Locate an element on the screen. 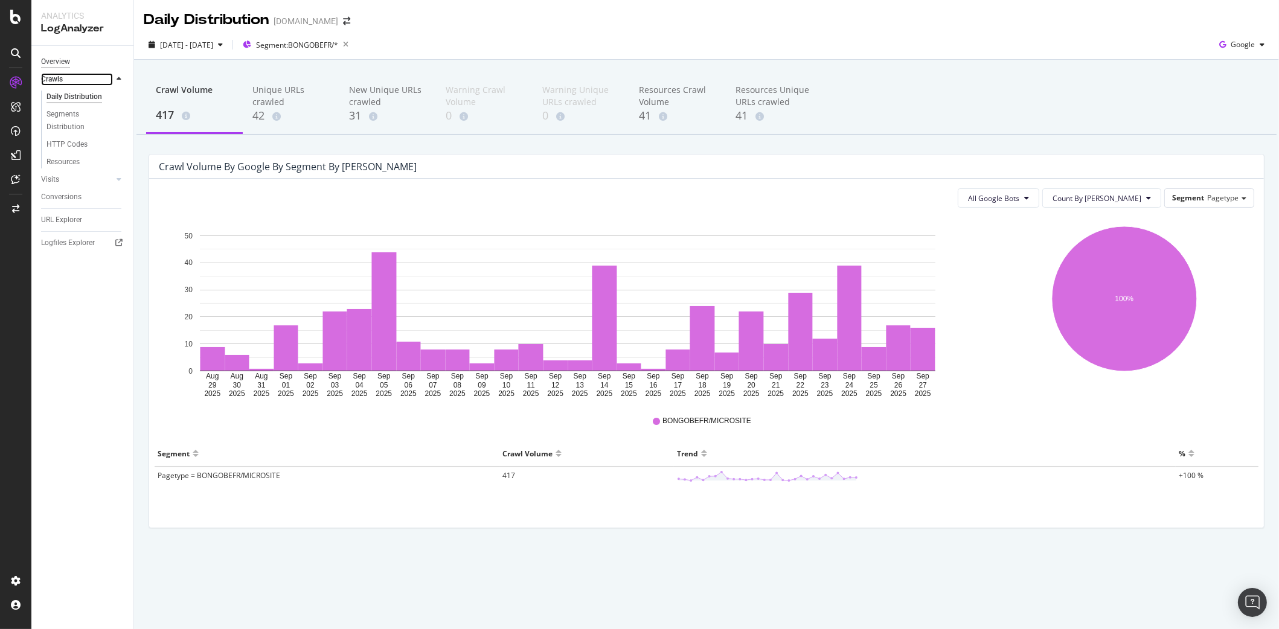  text: 02 is located at coordinates (310, 385).